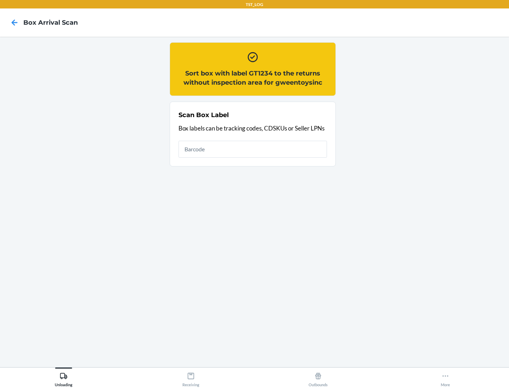  I want to click on h2: Scan Box Label, so click(203, 115).